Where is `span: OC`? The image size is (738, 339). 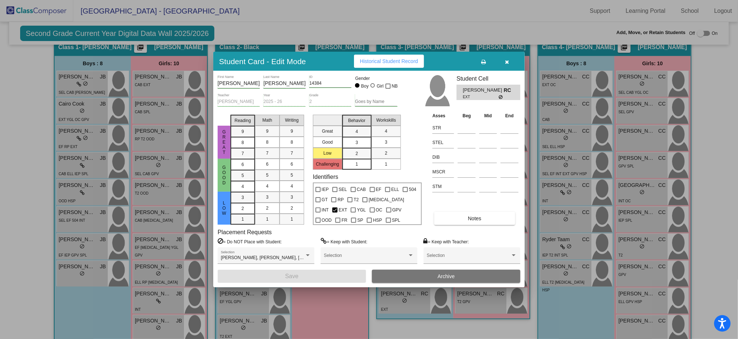
span: OC is located at coordinates (379, 210).